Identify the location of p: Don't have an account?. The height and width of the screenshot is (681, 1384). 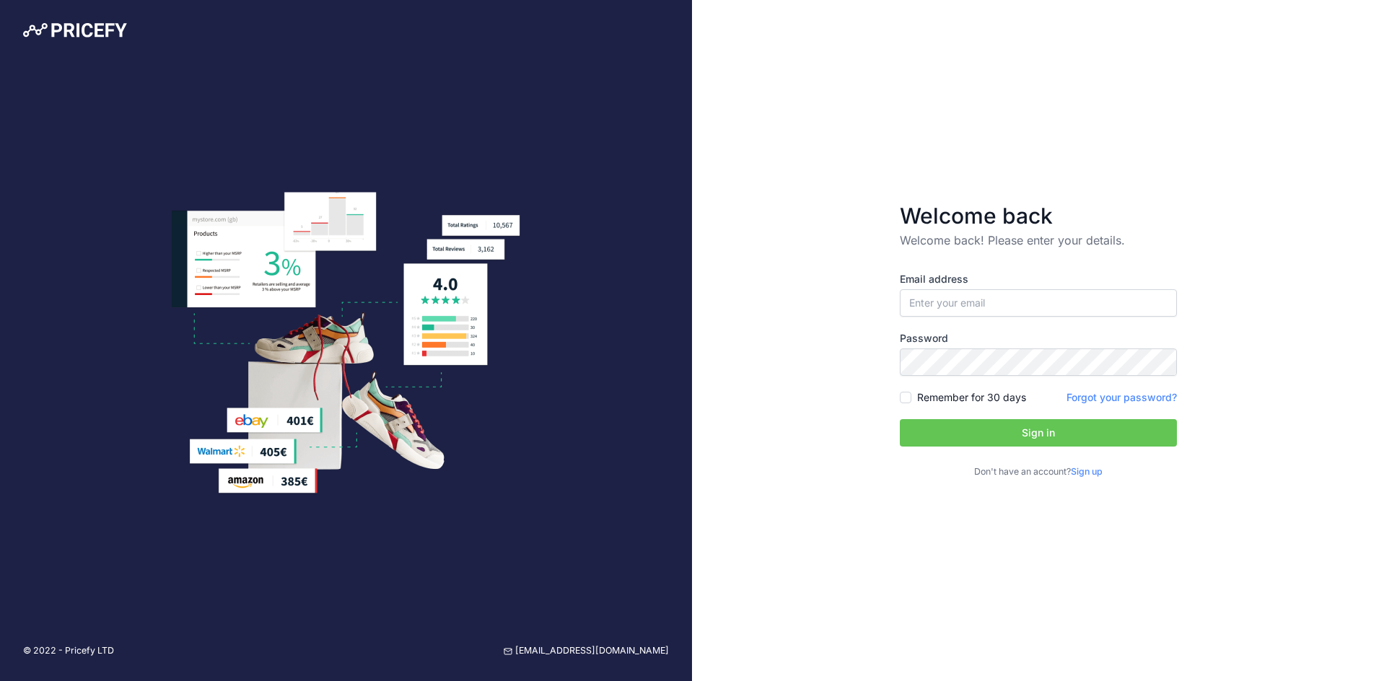
(1038, 472).